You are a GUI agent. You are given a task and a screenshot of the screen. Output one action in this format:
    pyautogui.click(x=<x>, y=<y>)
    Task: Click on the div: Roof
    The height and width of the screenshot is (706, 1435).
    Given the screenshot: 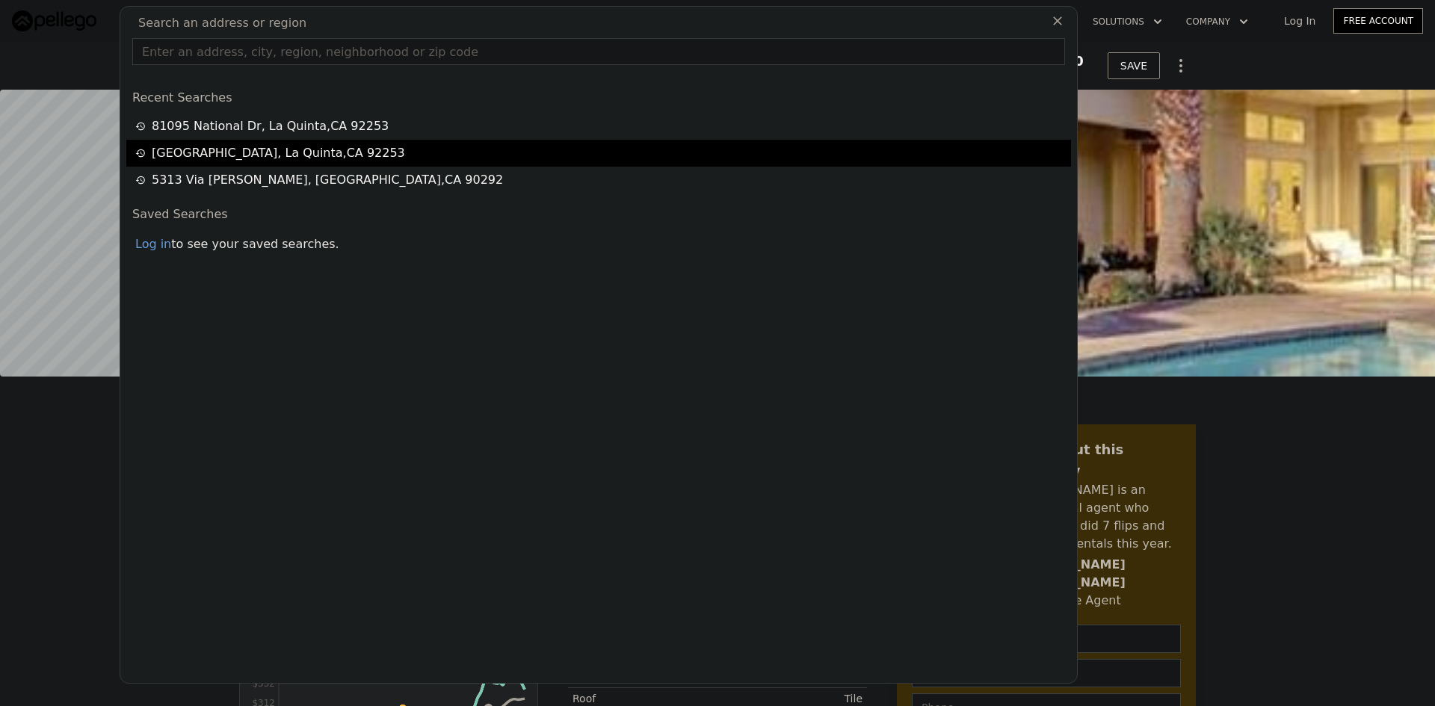 What is the action you would take?
    pyautogui.click(x=645, y=699)
    